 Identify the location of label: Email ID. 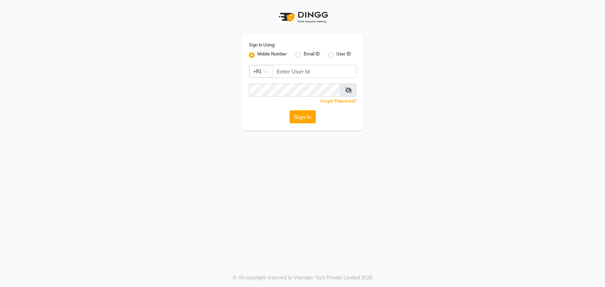
(311, 55).